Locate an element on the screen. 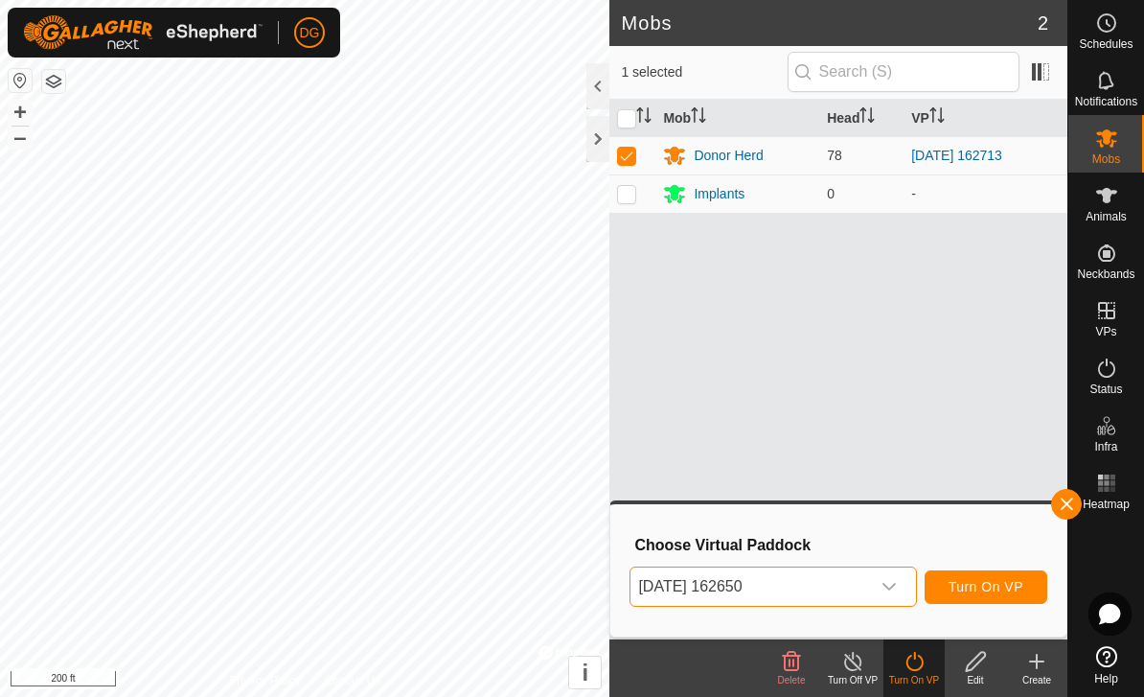 The width and height of the screenshot is (1144, 697). h2: Mobs is located at coordinates (829, 23).